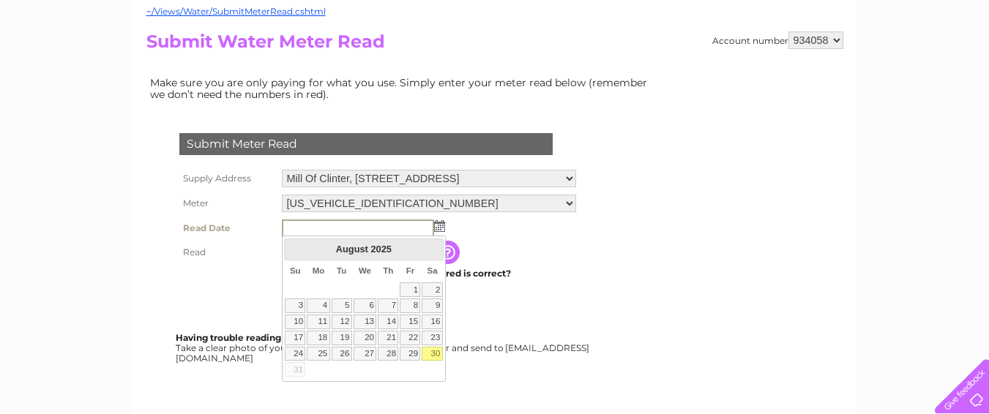 The image size is (989, 414). What do you see at coordinates (72, 60) in the screenshot?
I see `img: logo.png` at bounding box center [72, 60].